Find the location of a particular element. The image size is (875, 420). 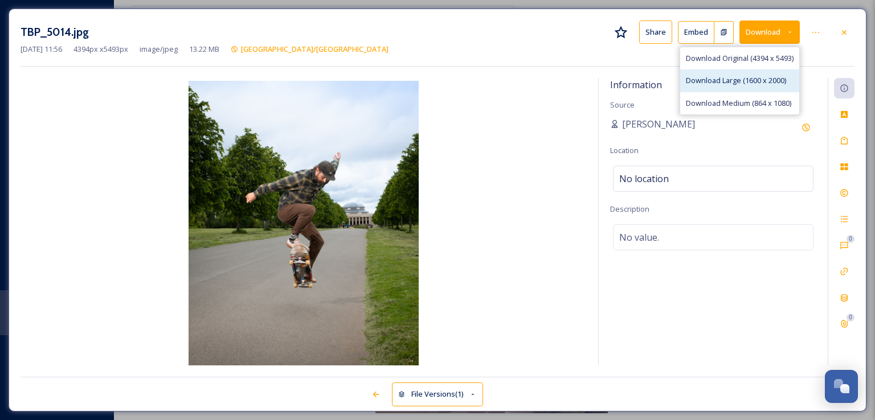

button: Share is located at coordinates (655, 32).